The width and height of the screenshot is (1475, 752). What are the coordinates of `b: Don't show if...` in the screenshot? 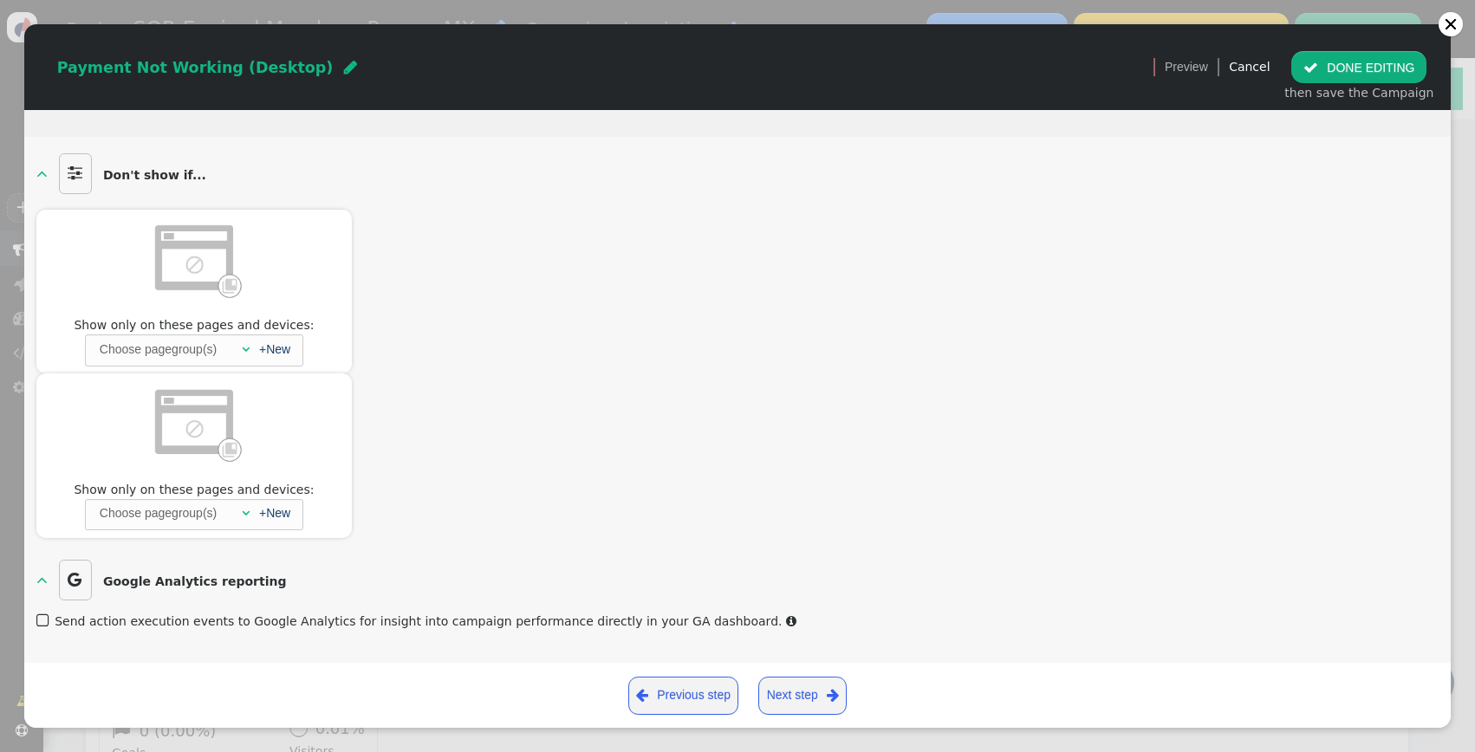 It's located at (154, 174).